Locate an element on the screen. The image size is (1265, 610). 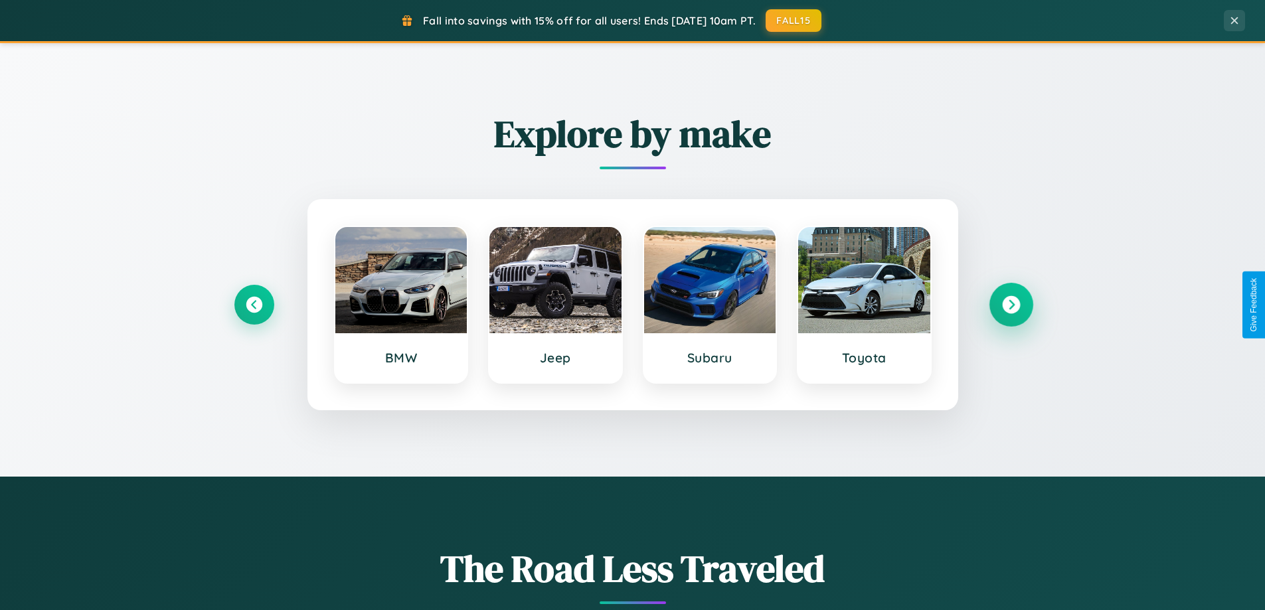
h2: Explore by make is located at coordinates (633, 133).